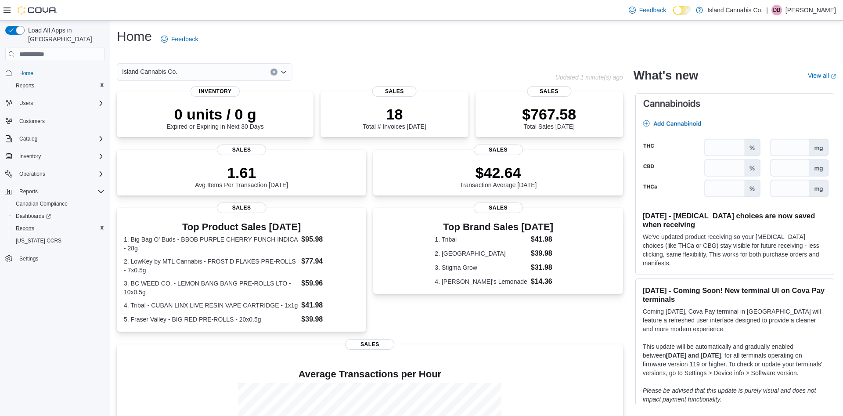  What do you see at coordinates (211, 288) in the screenshot?
I see `dt: 3. BC WEED CO. - LEMON BANG BANG PRE-ROLLS LTO - 10x0.5g` at bounding box center [211, 288].